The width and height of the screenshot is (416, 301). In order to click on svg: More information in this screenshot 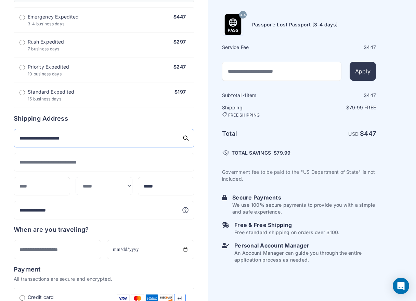, I will do `click(186, 210)`.